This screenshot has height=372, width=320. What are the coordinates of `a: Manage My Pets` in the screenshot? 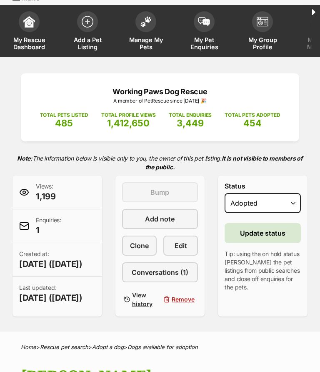 It's located at (146, 32).